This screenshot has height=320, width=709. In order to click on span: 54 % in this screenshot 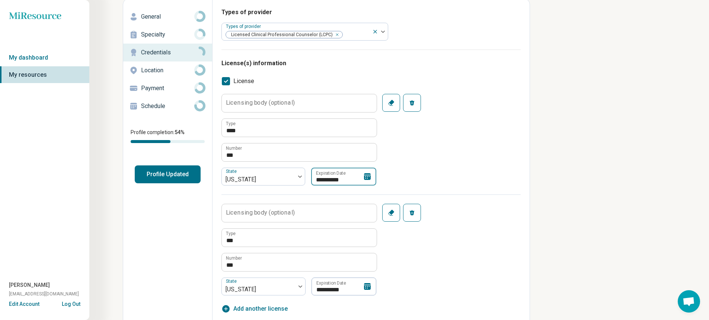, I will do `click(179, 132)`.